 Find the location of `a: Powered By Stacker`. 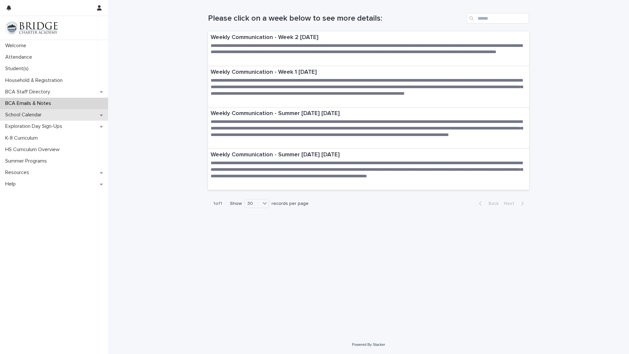

a: Powered By Stacker is located at coordinates (368, 344).